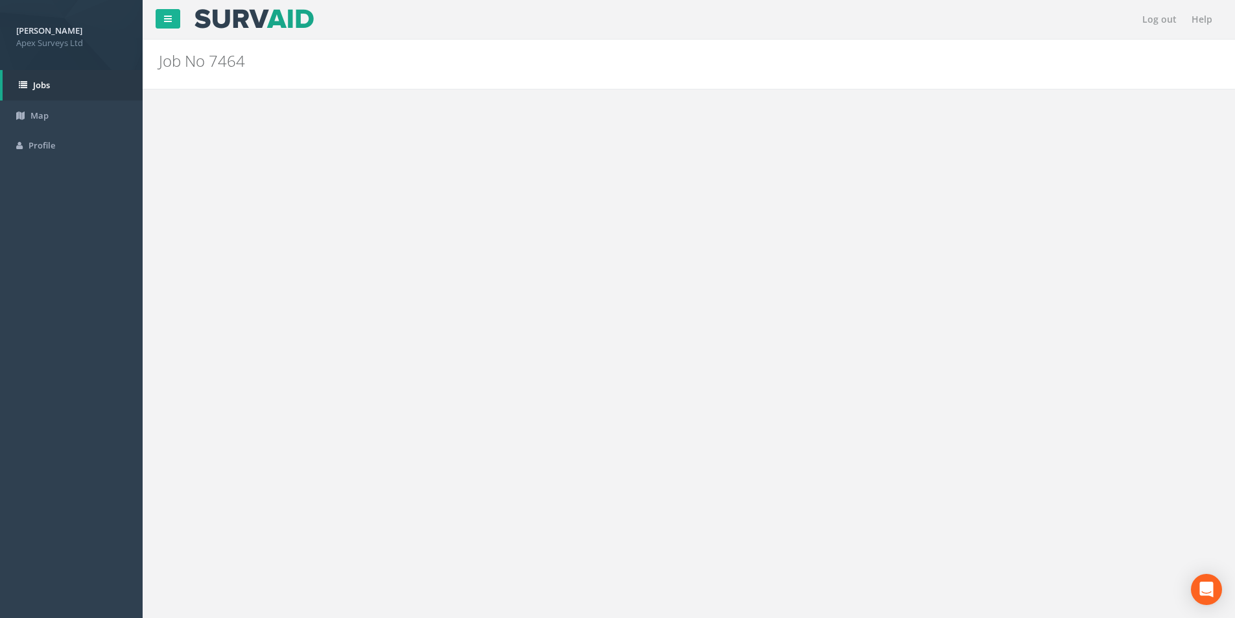 The height and width of the screenshot is (618, 1235). Describe the element at coordinates (71, 43) in the screenshot. I see `span: Apex Surveys Ltd` at that location.